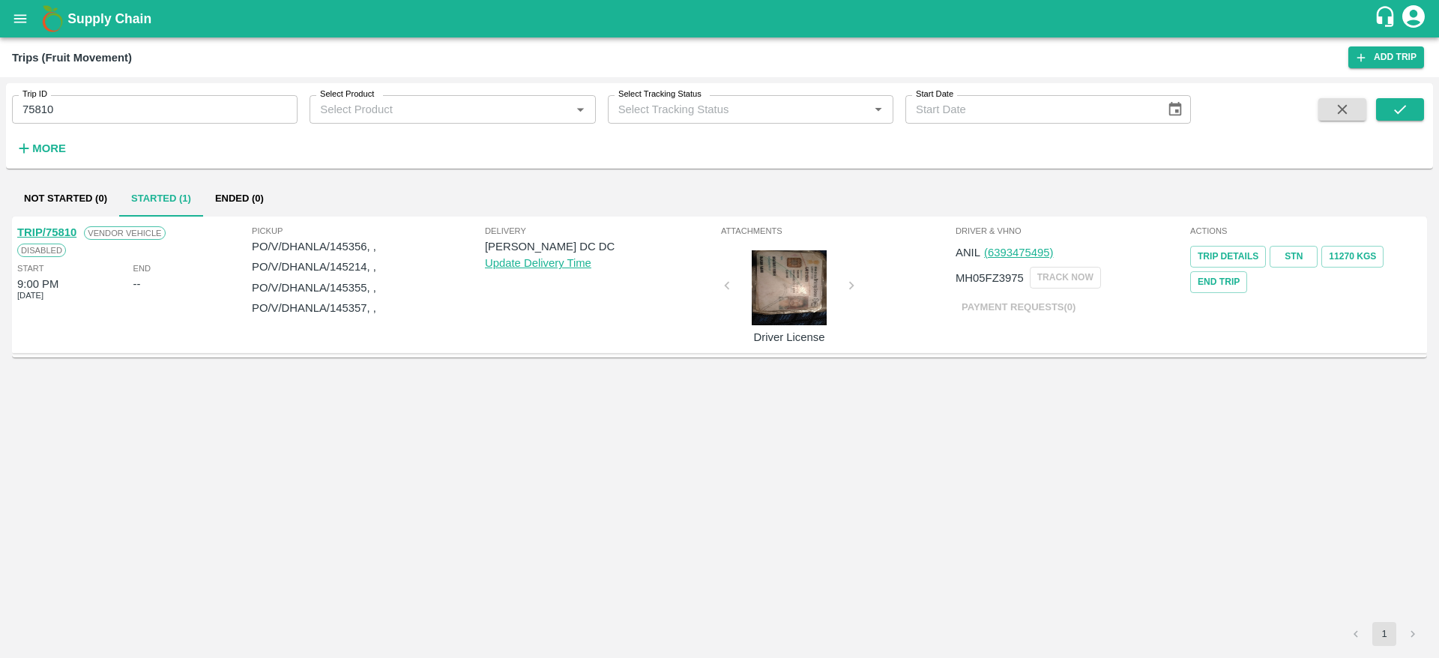 This screenshot has height=658, width=1439. I want to click on button: Tracking Url, so click(1218, 282).